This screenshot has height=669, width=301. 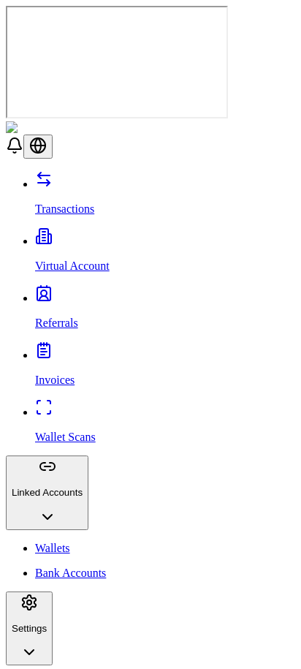 What do you see at coordinates (165, 548) in the screenshot?
I see `p: Wallets` at bounding box center [165, 548].